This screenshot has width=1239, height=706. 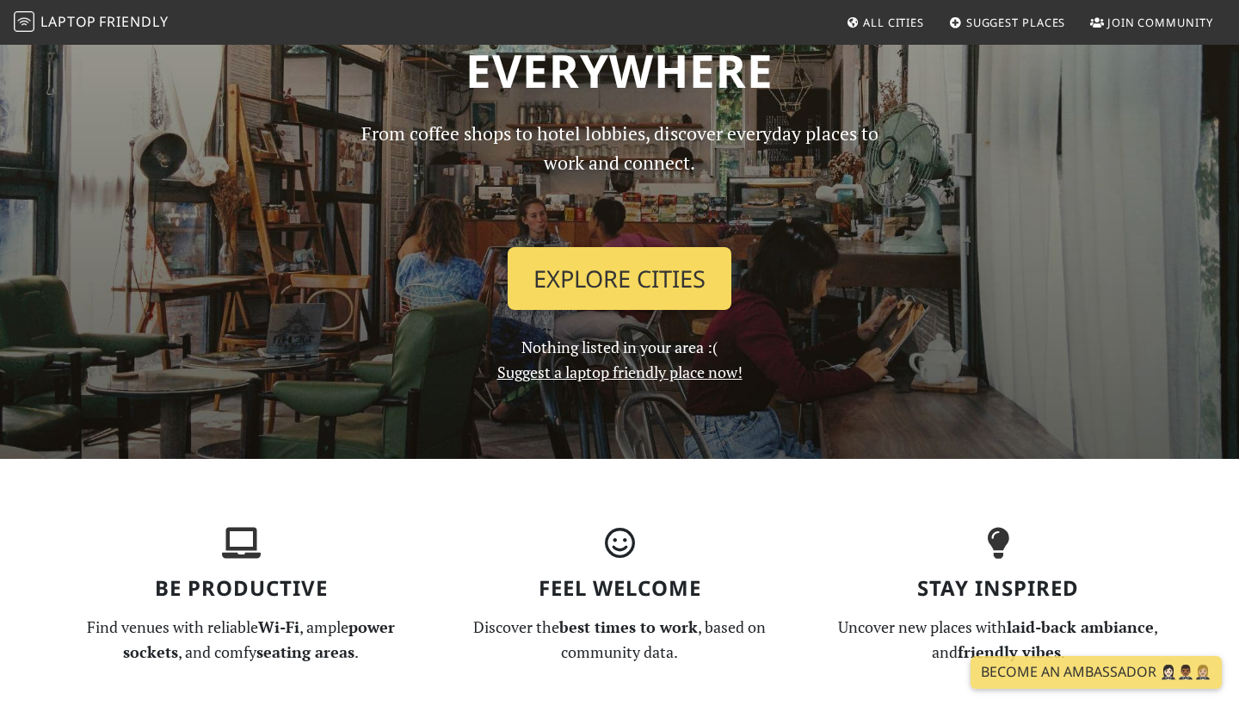 I want to click on strong: laid-back ambiance, so click(x=1080, y=627).